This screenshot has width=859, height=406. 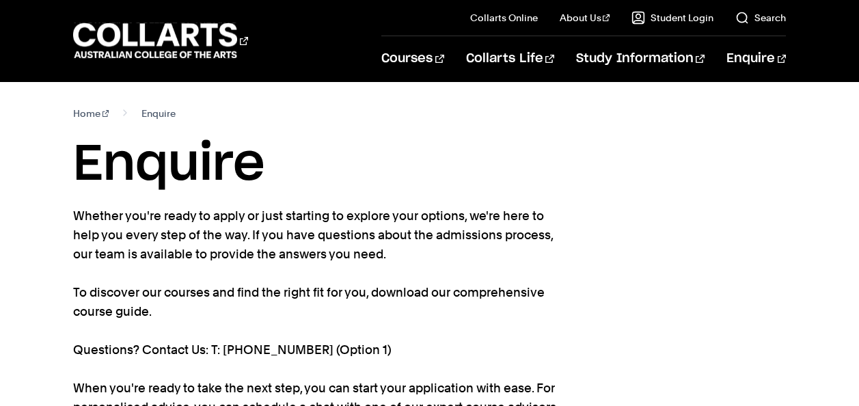 What do you see at coordinates (756, 59) in the screenshot?
I see `a: Enquire` at bounding box center [756, 59].